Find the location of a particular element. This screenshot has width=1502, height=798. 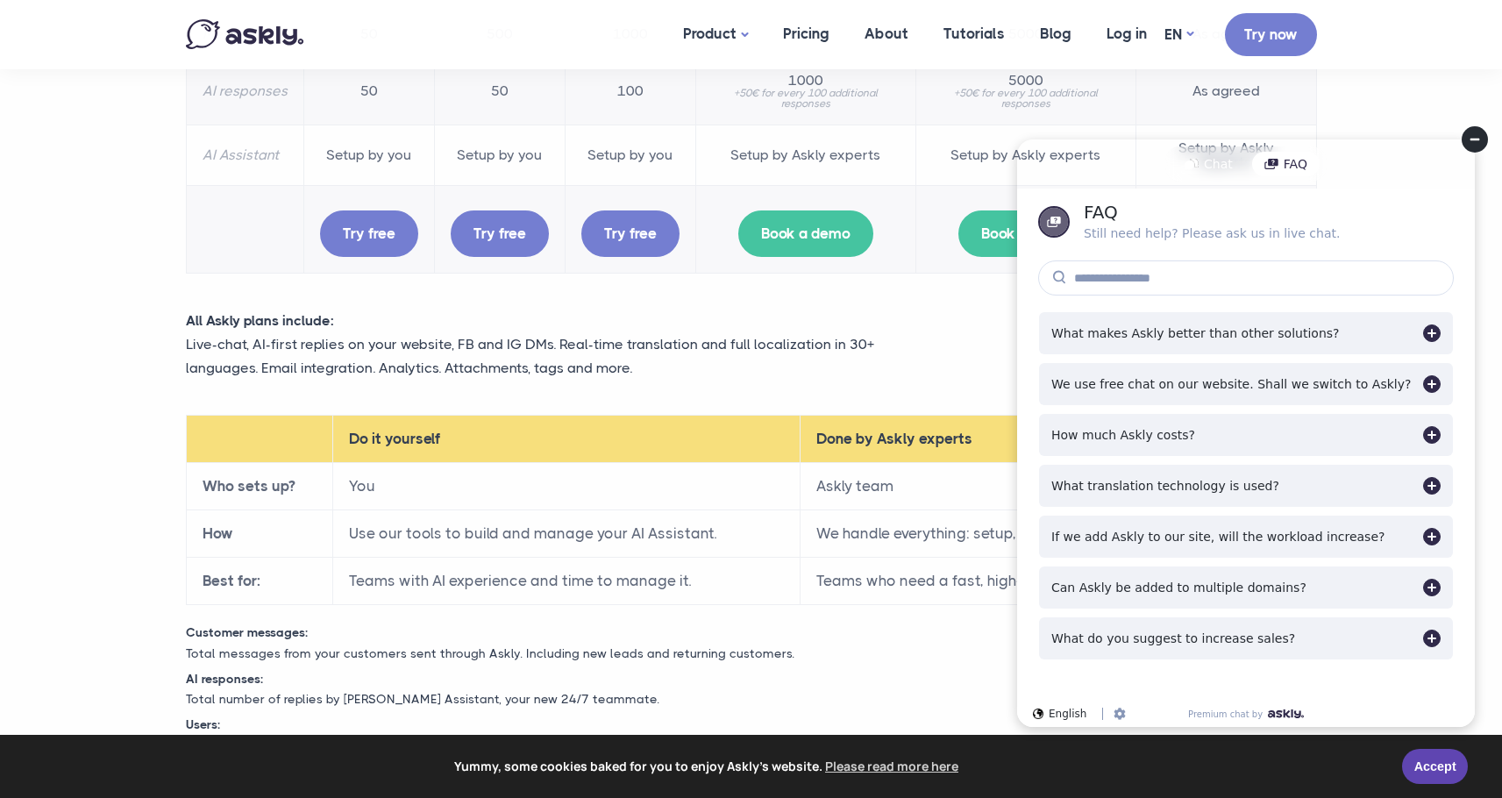

td: Teams who need a fast, high-quality, ready-to-go solution. is located at coordinates (1057, 581).